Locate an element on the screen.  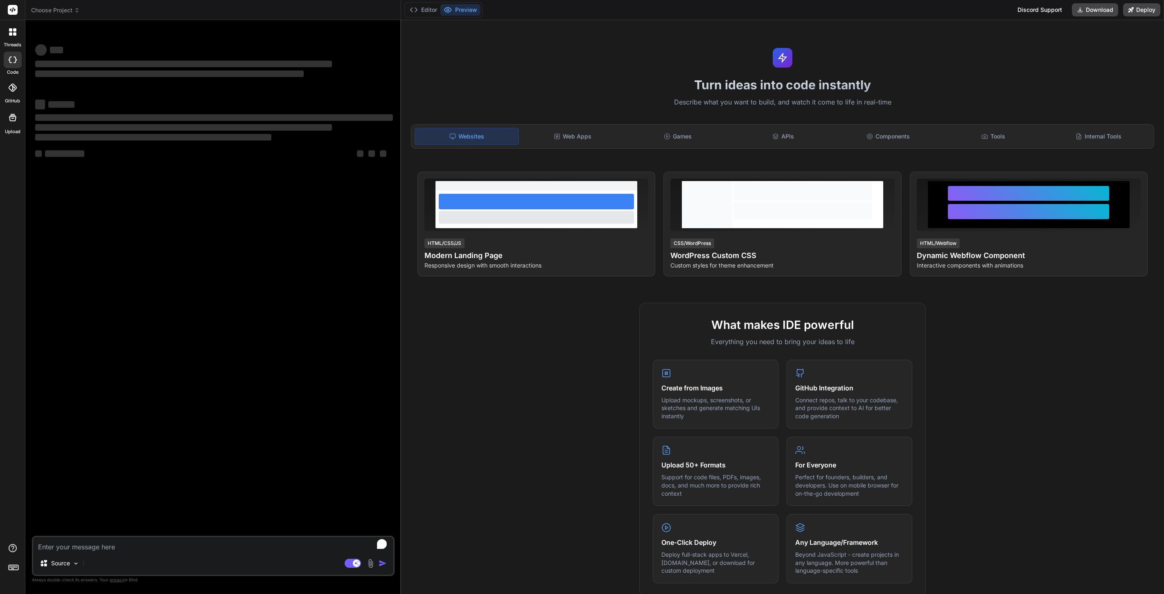
p: Support for code files, PDFs, images, docs, and much more to provide rich context is located at coordinates (715, 485).